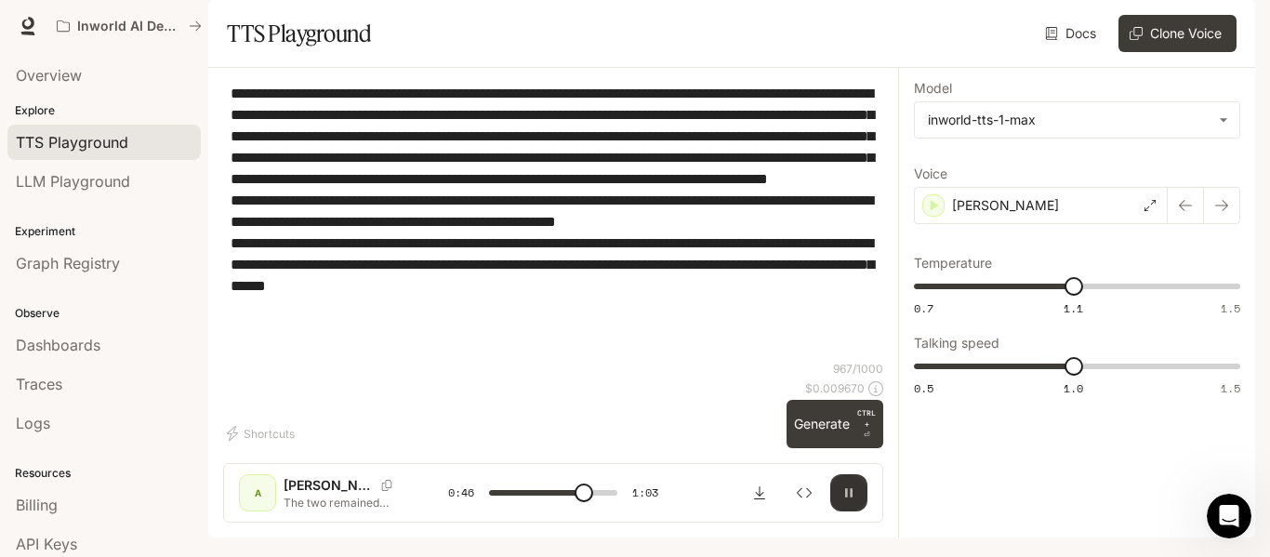 This screenshot has height=557, width=1270. I want to click on button: Download audio, so click(759, 493).